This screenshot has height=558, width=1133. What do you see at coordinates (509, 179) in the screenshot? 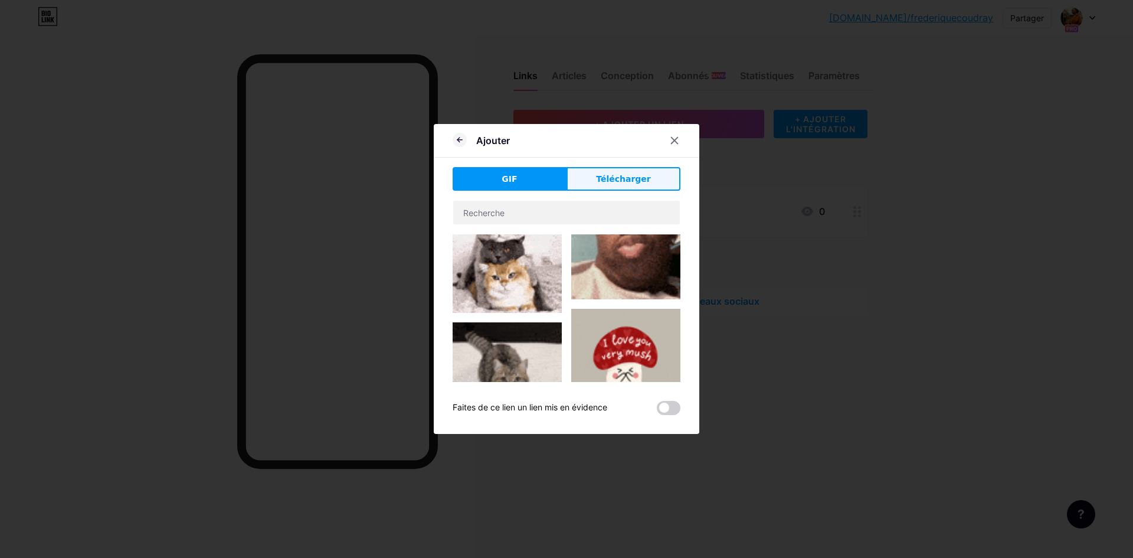
I see `button: GIF` at bounding box center [509, 179].